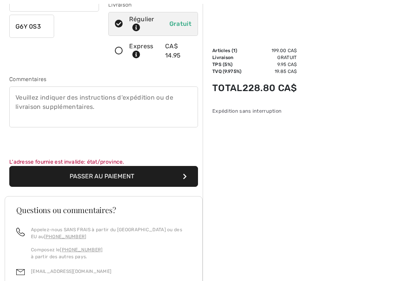 This screenshot has height=281, width=396. What do you see at coordinates (269, 51) in the screenshot?
I see `td: 199.00 CA$` at bounding box center [269, 51].